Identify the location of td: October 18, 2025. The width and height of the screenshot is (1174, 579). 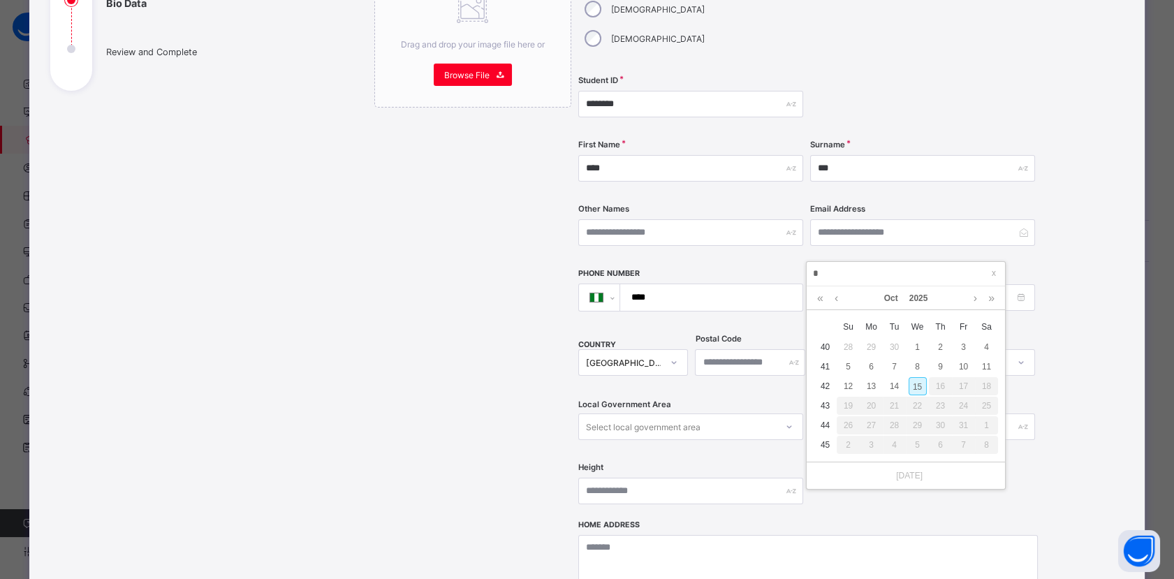
(986, 386).